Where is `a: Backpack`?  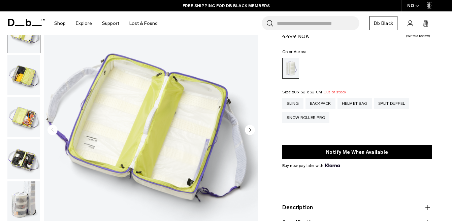 a: Backpack is located at coordinates (320, 104).